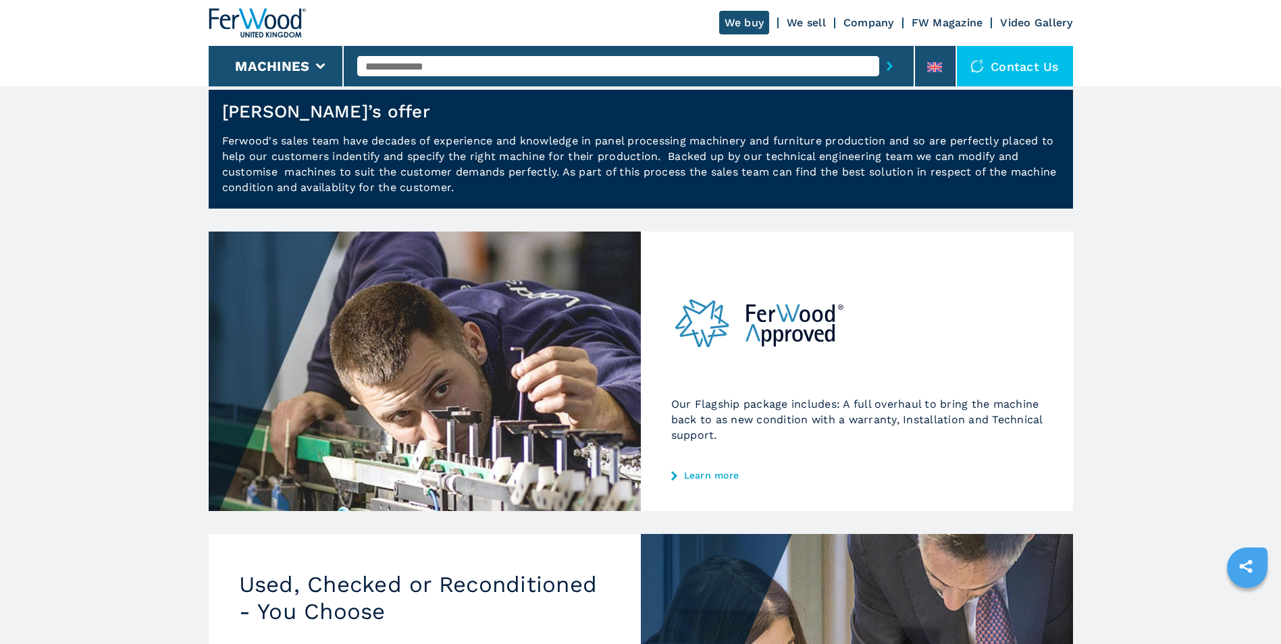 Image resolution: width=1281 pixels, height=644 pixels. I want to click on a: Video Gallery, so click(1036, 22).